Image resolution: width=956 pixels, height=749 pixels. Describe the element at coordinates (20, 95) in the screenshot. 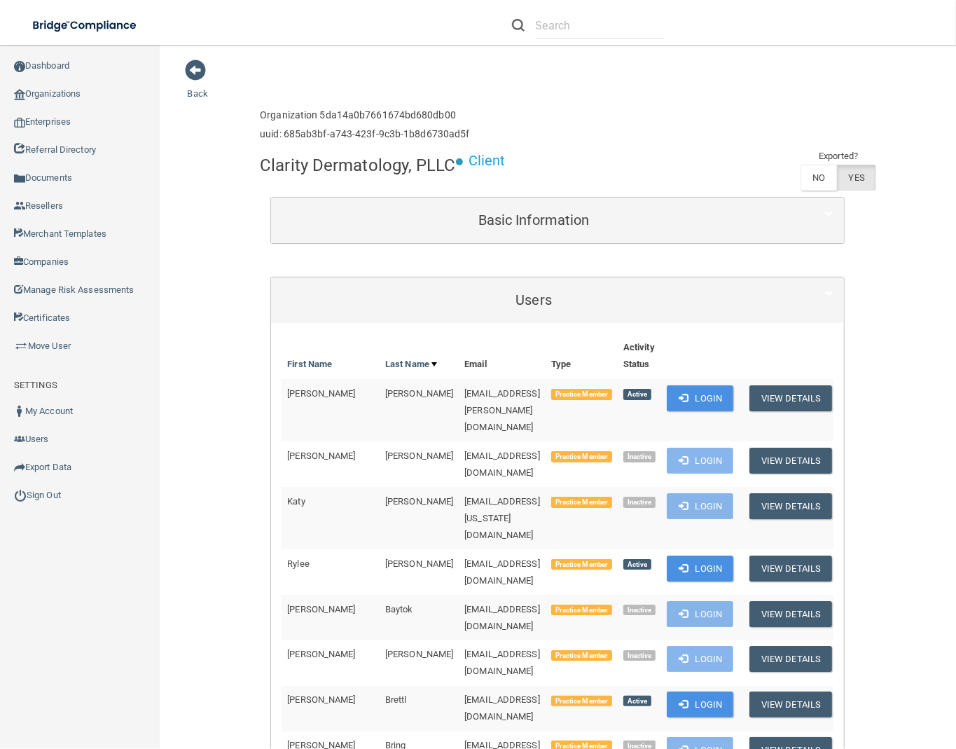

I see `img: organization-icon.f8decf85.png` at that location.